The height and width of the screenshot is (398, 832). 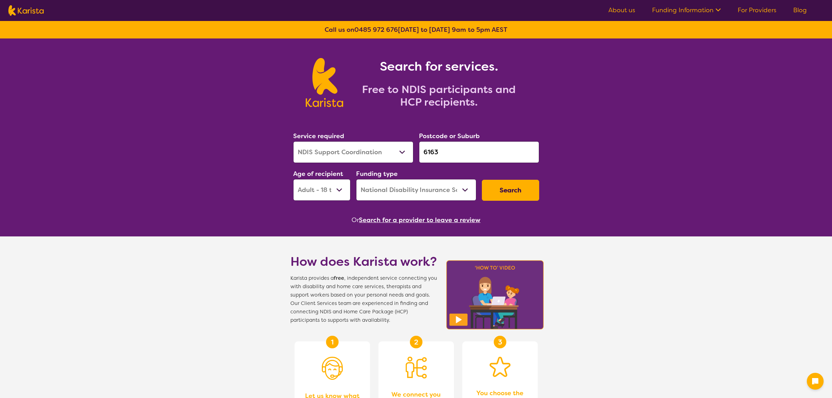 What do you see at coordinates (449, 136) in the screenshot?
I see `label: Postcode or Suburb` at bounding box center [449, 136].